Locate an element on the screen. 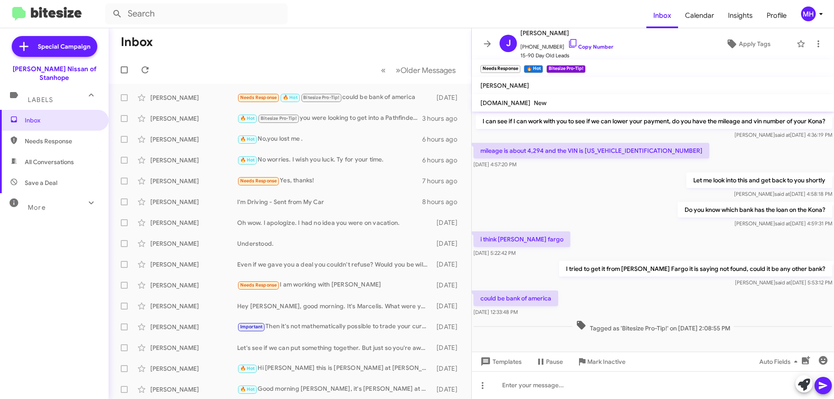  input: Search is located at coordinates (196, 14).